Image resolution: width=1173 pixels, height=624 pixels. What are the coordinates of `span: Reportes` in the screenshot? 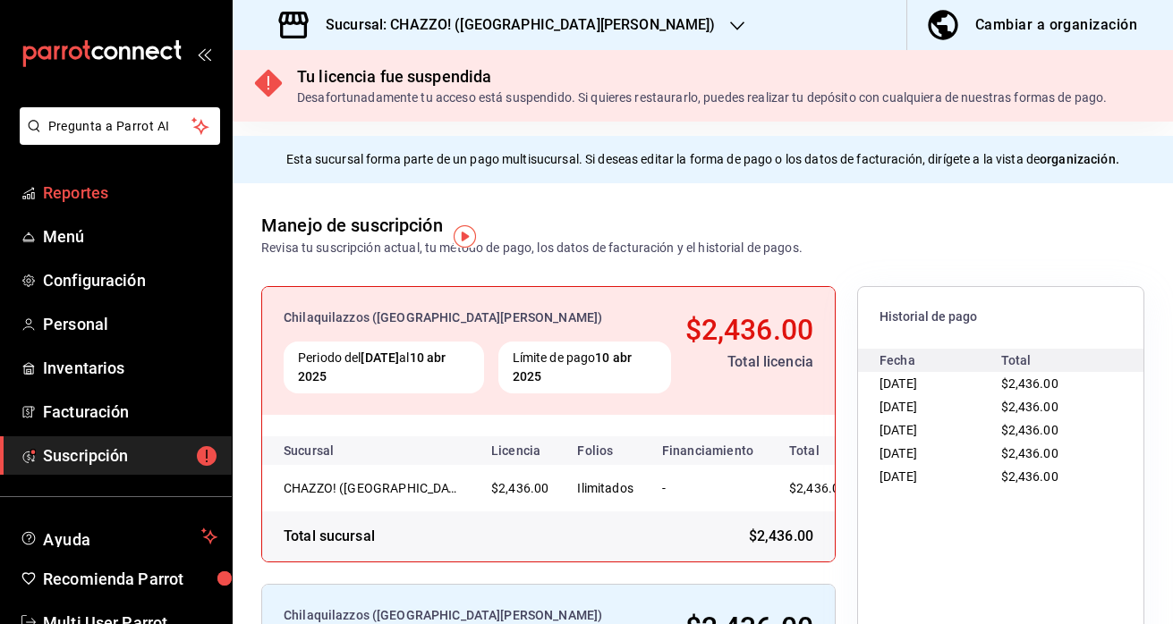 It's located at (130, 192).